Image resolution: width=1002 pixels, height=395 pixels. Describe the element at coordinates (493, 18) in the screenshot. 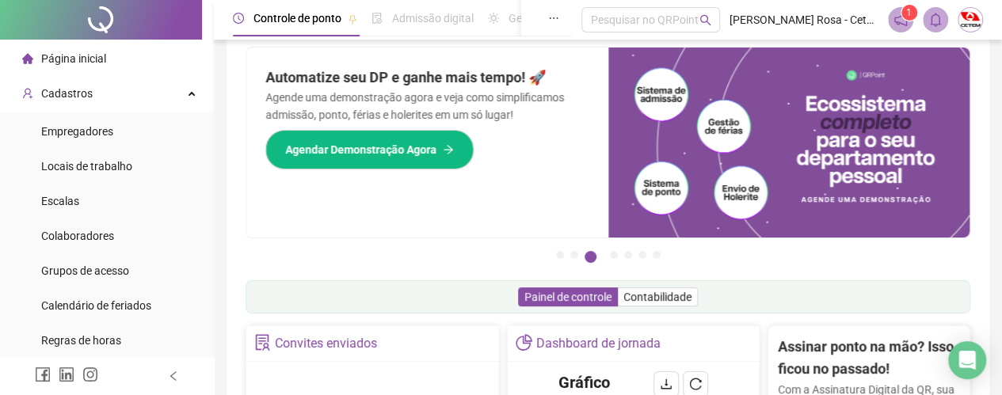

I see `span: sun` at that location.